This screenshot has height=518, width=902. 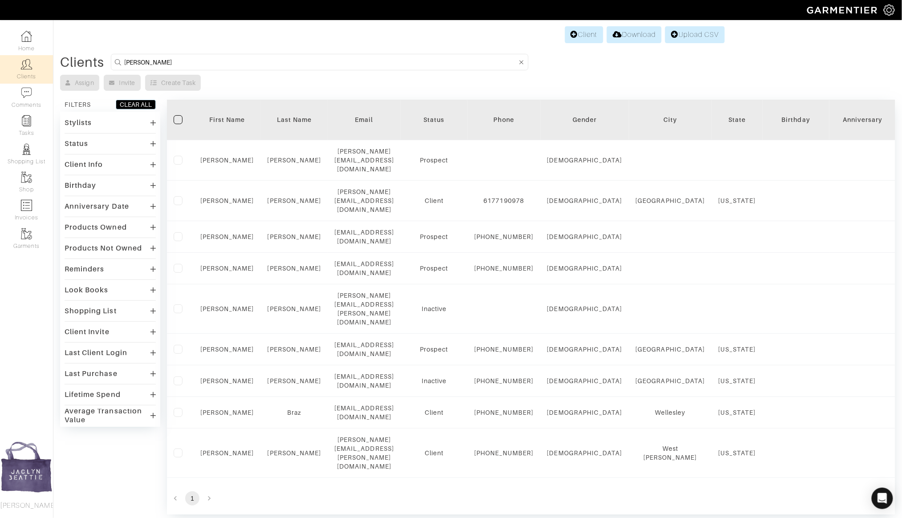 What do you see at coordinates (96, 227) in the screenshot?
I see `div: Products Owned` at bounding box center [96, 227].